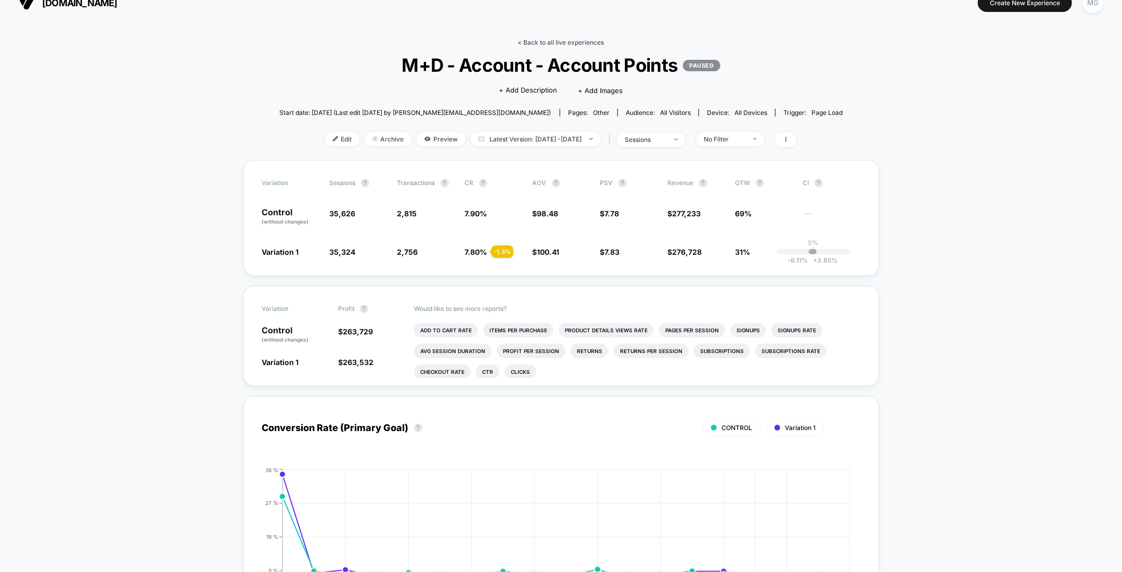 The width and height of the screenshot is (1122, 572). What do you see at coordinates (701, 66) in the screenshot?
I see `p: PAUSED` at bounding box center [701, 66].